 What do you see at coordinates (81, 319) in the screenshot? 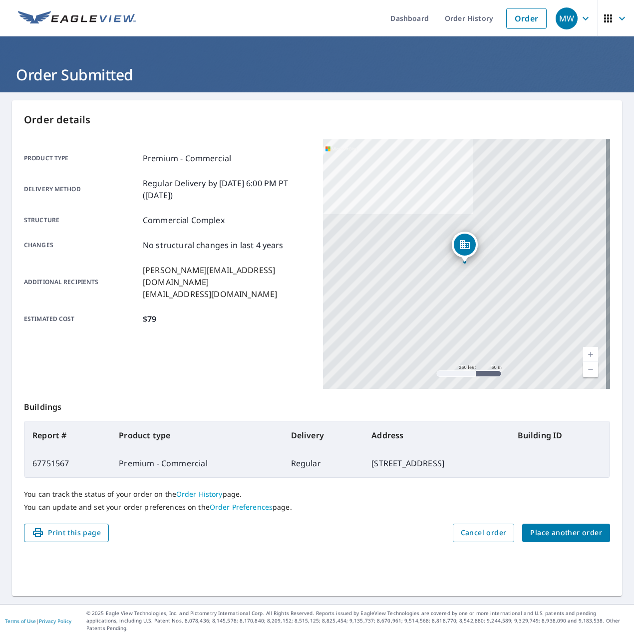
I see `p: Estimated cost` at bounding box center [81, 319].